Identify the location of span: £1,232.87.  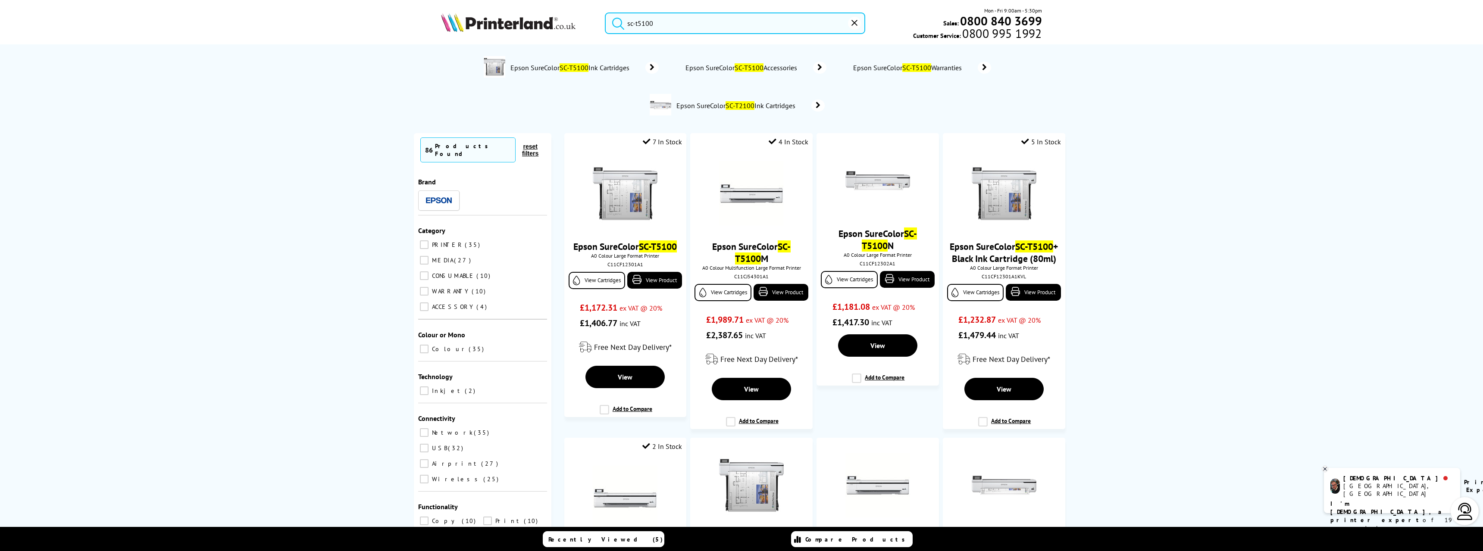
(977, 320).